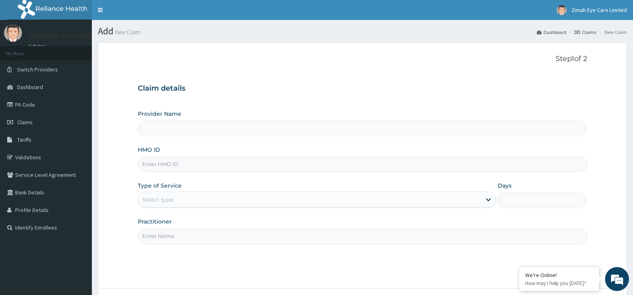 The width and height of the screenshot is (633, 295). Describe the element at coordinates (362, 59) in the screenshot. I see `p: Step 1 of 2` at that location.